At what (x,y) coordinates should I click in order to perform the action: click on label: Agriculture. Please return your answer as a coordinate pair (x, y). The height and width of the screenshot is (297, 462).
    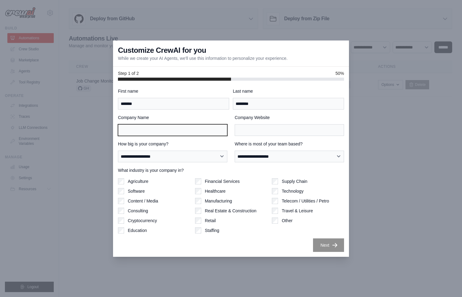
    Looking at the image, I should click on (138, 182).